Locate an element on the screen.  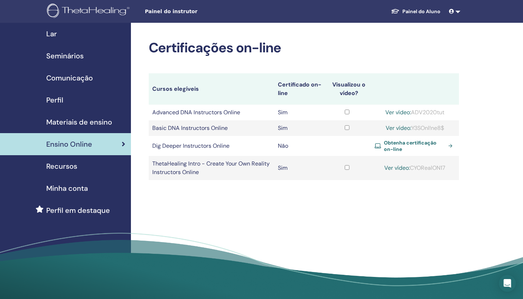
div: Y3SOnl!ne8$ is located at coordinates (415, 128).